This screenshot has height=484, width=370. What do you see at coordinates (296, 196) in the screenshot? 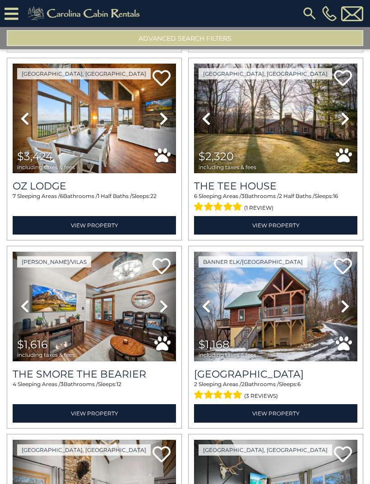
I see `span: 2 Half Baths /` at bounding box center [296, 196].